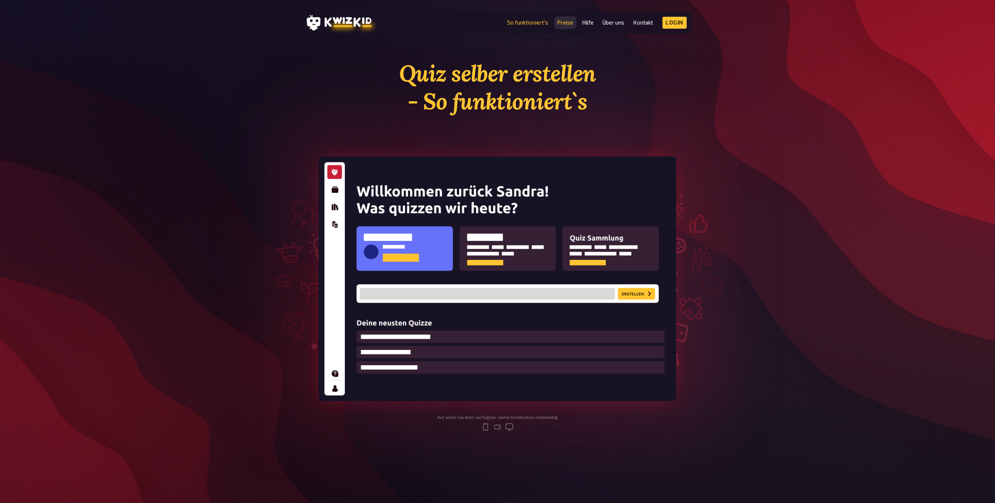 This screenshot has width=995, height=503. Describe the element at coordinates (497, 279) in the screenshot. I see `img: kwizkid` at that location.